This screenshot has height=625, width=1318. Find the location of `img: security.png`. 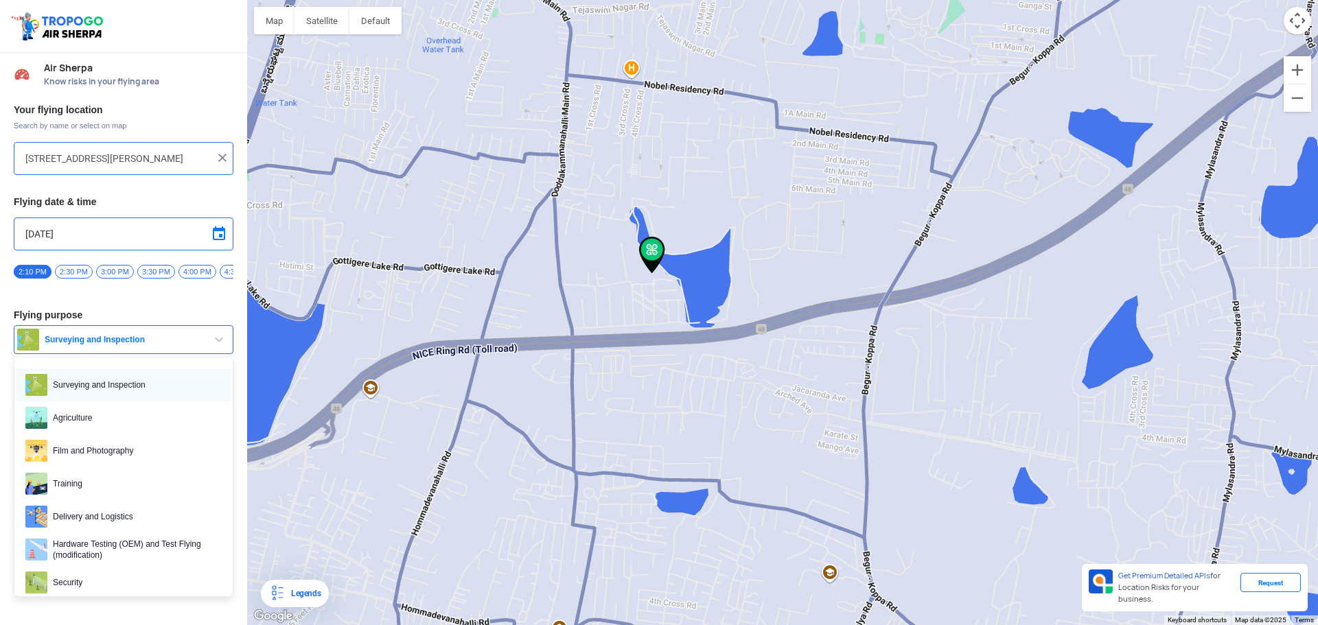

img: security.png is located at coordinates (36, 583).